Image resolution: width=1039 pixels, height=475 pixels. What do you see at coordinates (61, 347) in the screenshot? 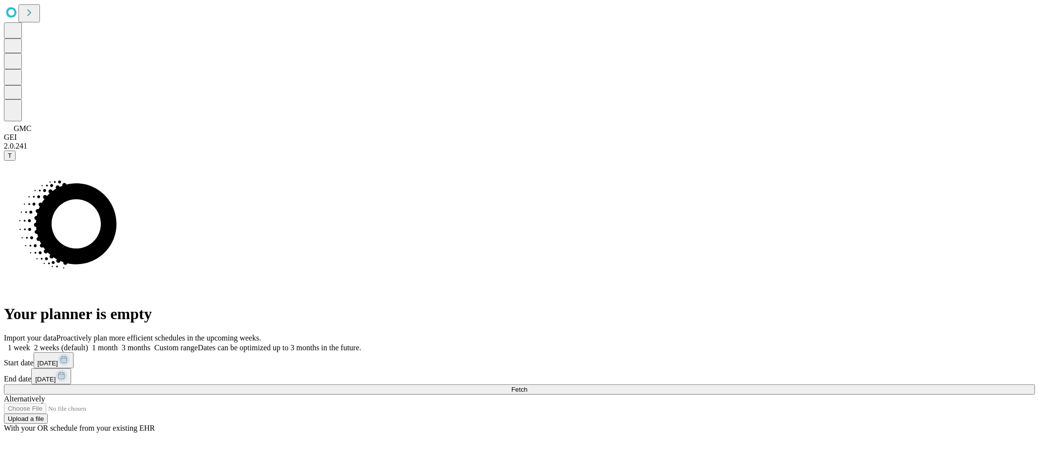
I see `span: 2 weeks (default)` at bounding box center [61, 347].